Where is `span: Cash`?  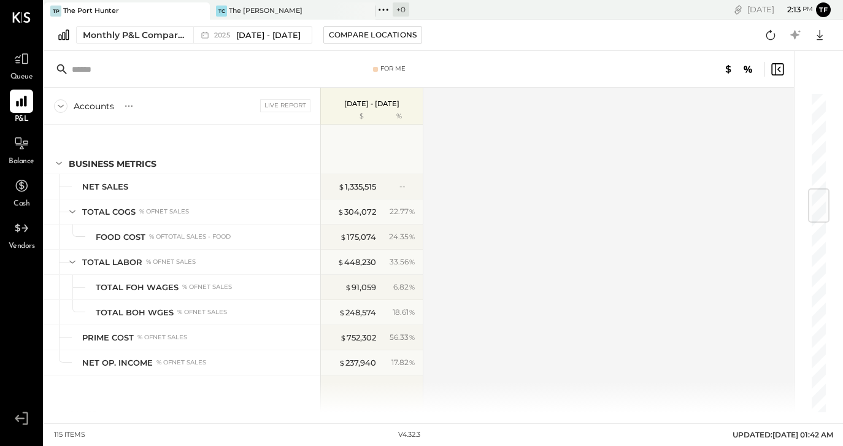 span: Cash is located at coordinates (21, 204).